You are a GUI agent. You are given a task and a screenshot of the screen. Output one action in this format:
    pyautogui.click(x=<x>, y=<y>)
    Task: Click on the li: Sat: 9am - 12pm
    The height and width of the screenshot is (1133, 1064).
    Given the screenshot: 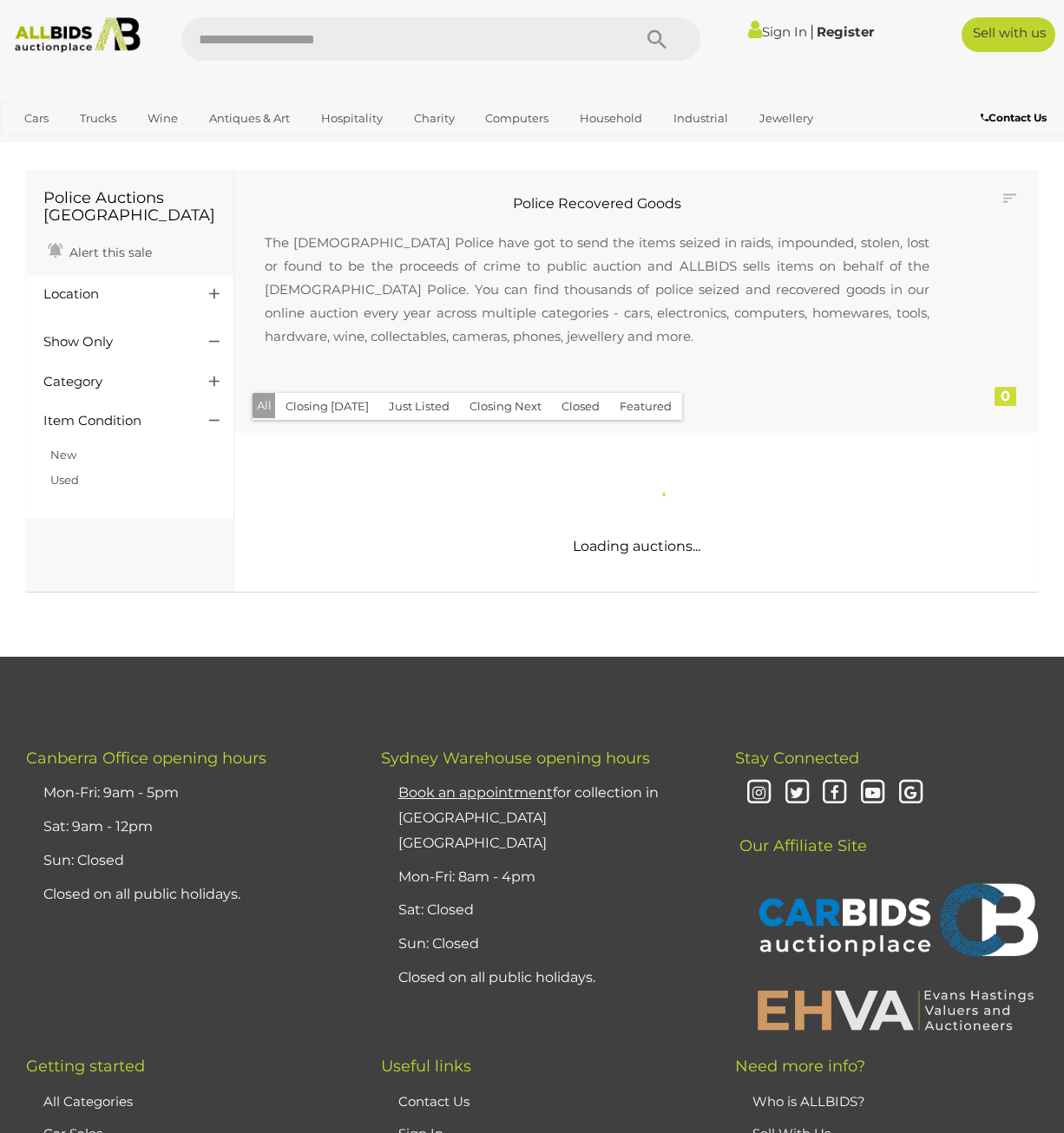 What is the action you would take?
    pyautogui.click(x=189, y=827)
    